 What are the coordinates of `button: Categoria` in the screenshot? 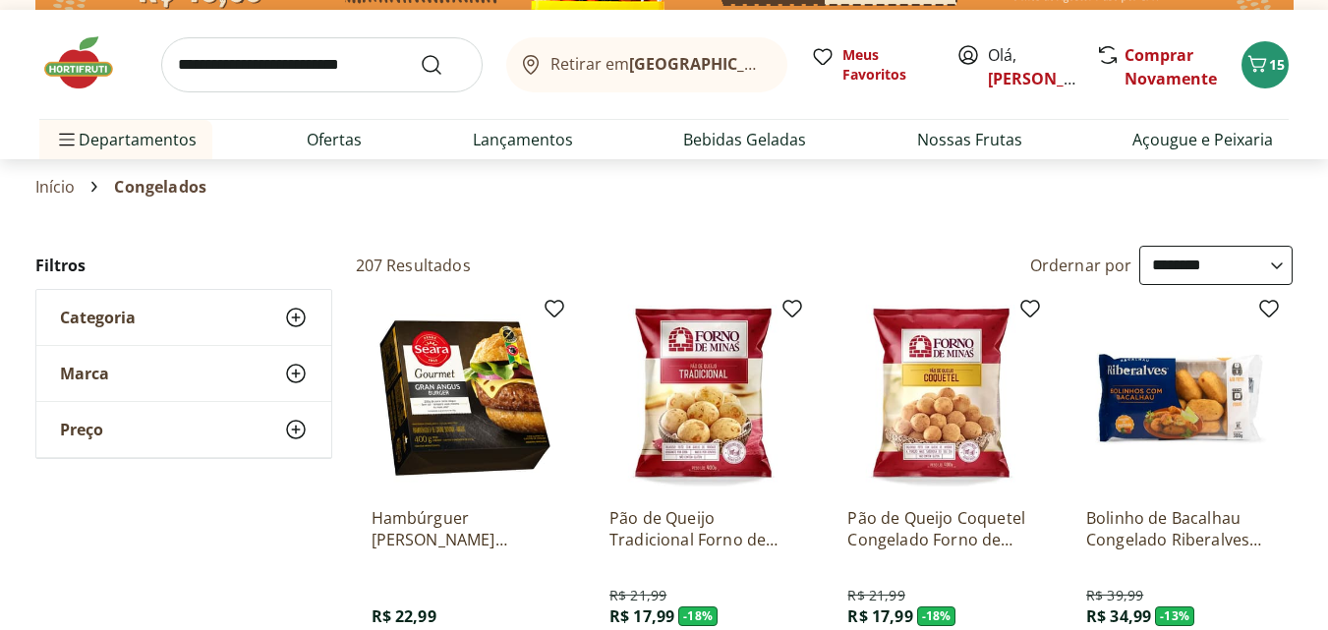 It's located at (184, 317).